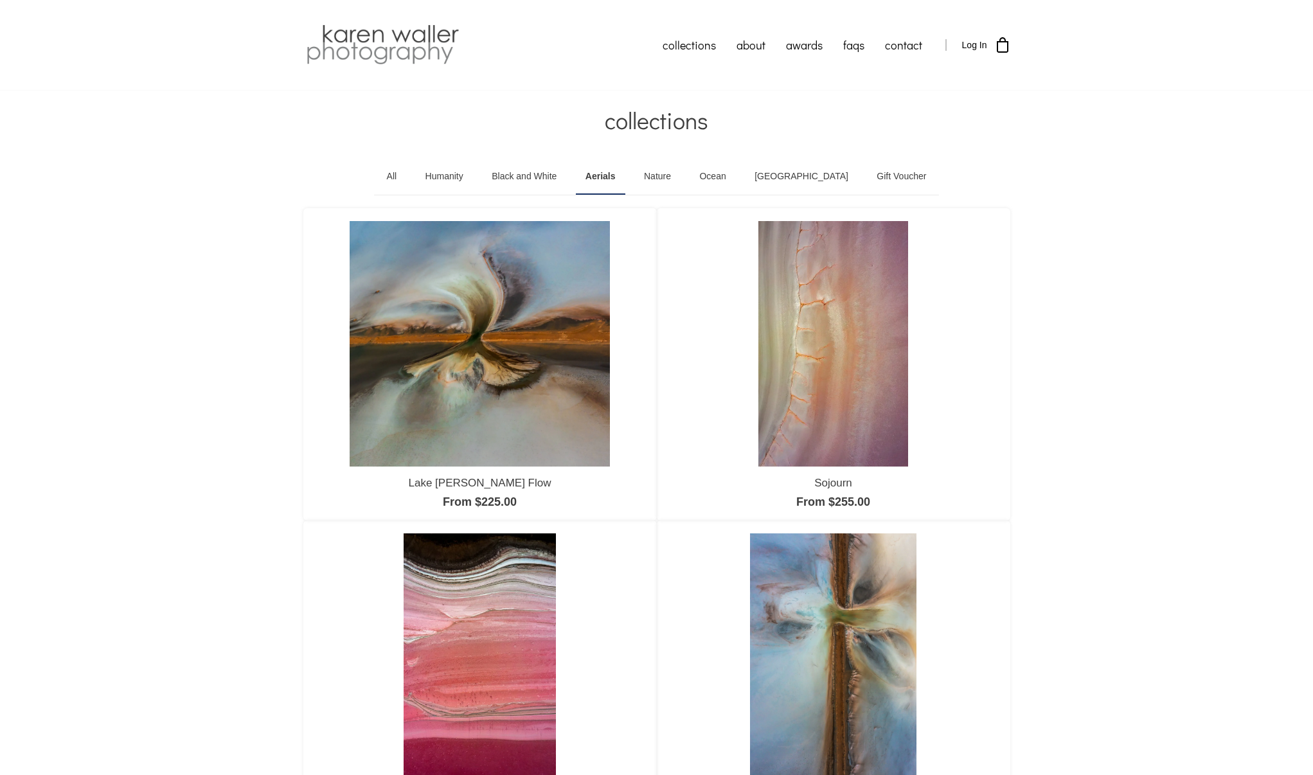 The image size is (1313, 775). Describe the element at coordinates (444, 177) in the screenshot. I see `a: Humanity` at that location.